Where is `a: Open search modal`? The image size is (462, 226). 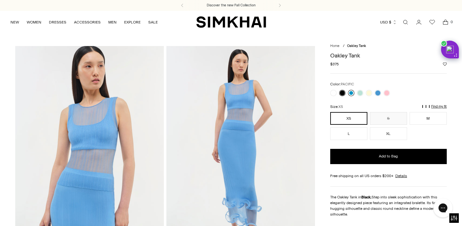
a: Open search modal is located at coordinates (406, 22).